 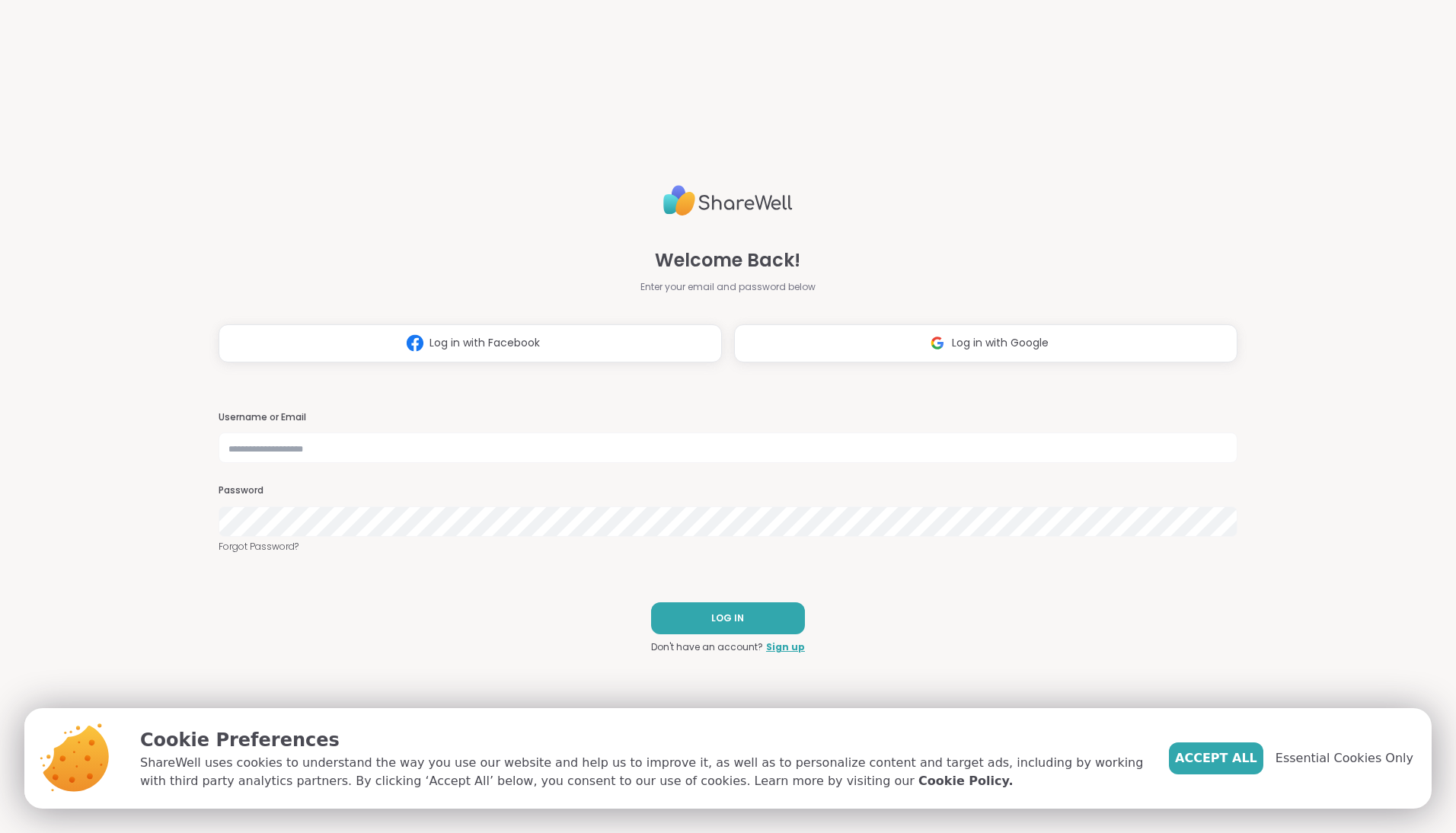 I want to click on button: LOG IN, so click(x=728, y=619).